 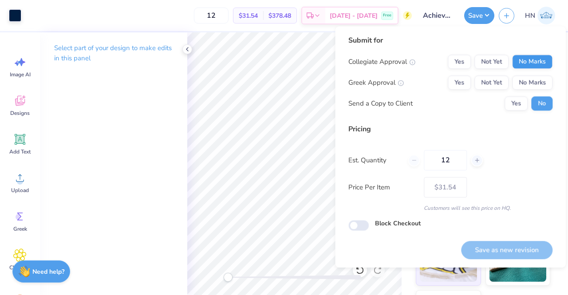 I want to click on span: Clipart & logos, so click(x=20, y=271).